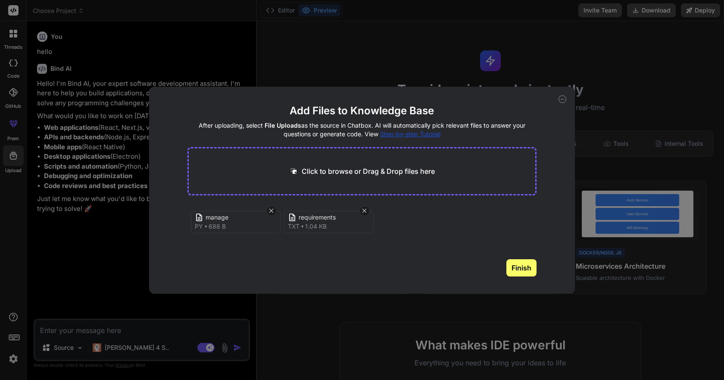  What do you see at coordinates (521, 268) in the screenshot?
I see `button: Finish` at bounding box center [521, 268].